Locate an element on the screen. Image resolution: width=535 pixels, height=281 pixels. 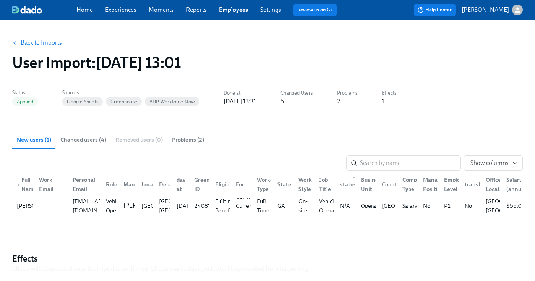
div: P1 is located at coordinates (450, 206).